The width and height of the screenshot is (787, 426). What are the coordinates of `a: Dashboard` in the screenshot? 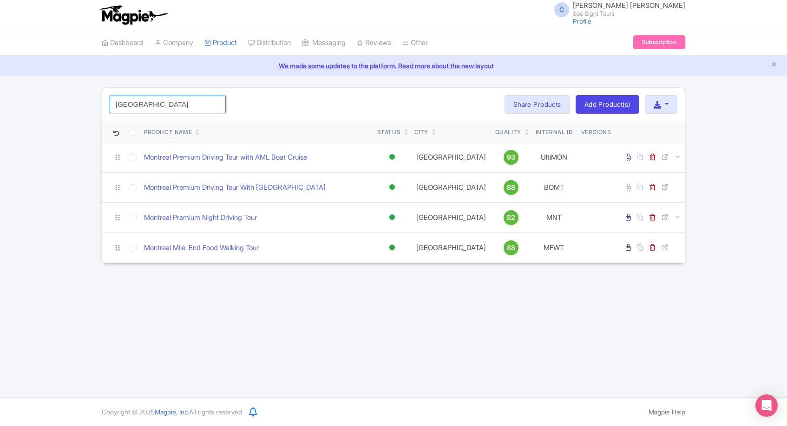 It's located at (123, 43).